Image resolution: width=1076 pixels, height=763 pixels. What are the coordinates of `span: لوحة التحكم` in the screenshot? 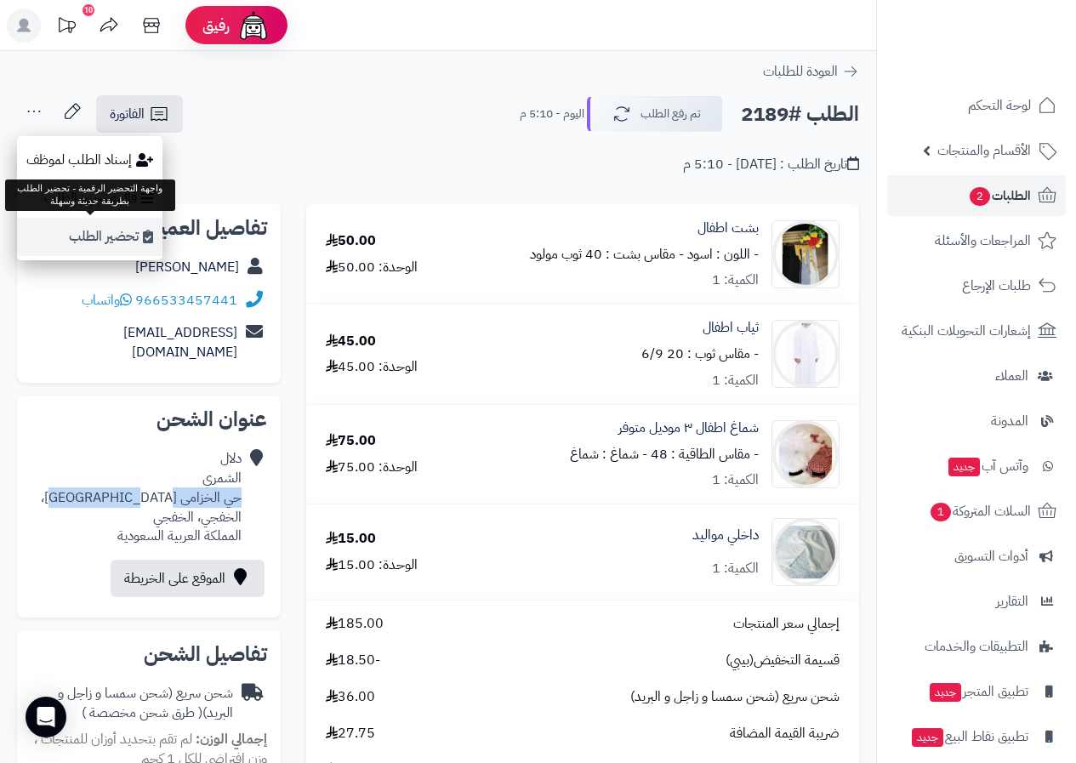 It's located at (1000, 105).